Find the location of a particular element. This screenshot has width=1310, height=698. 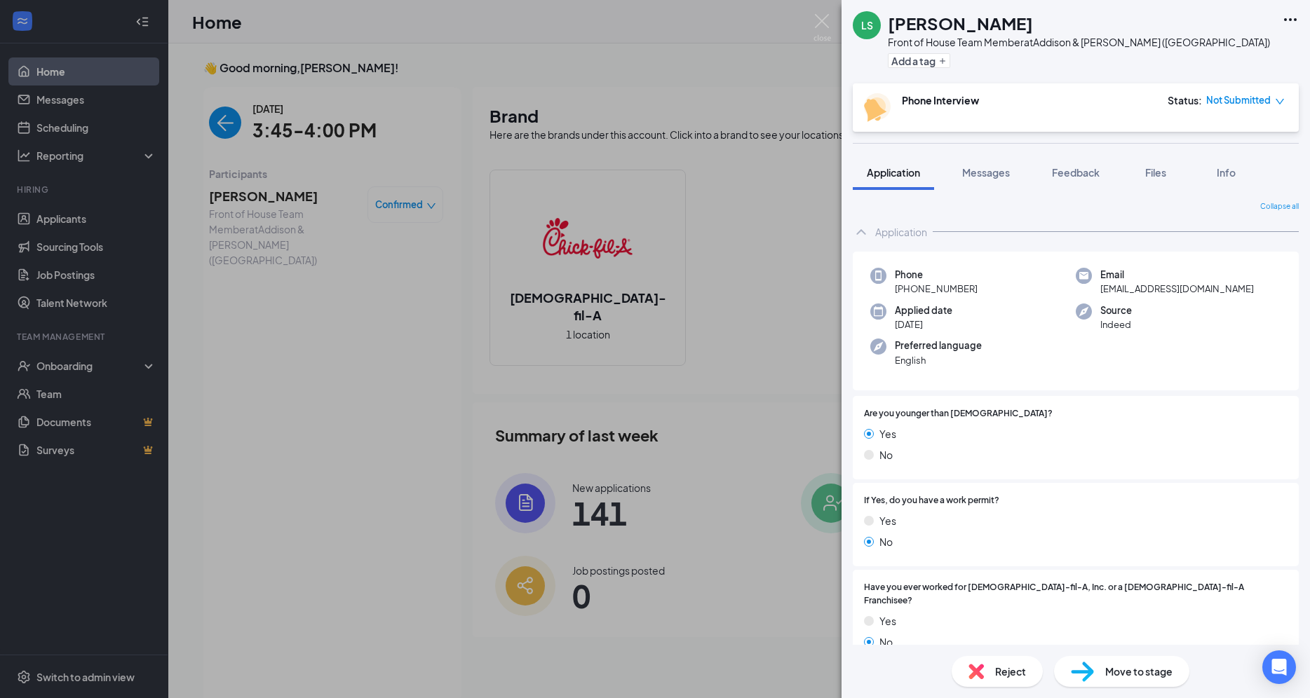

svg: Ellipses is located at coordinates (1290, 20).